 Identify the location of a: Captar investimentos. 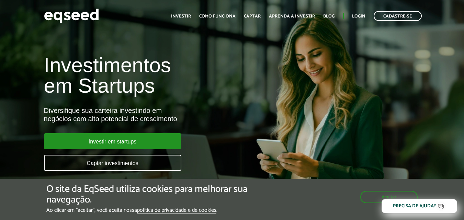
(113, 163).